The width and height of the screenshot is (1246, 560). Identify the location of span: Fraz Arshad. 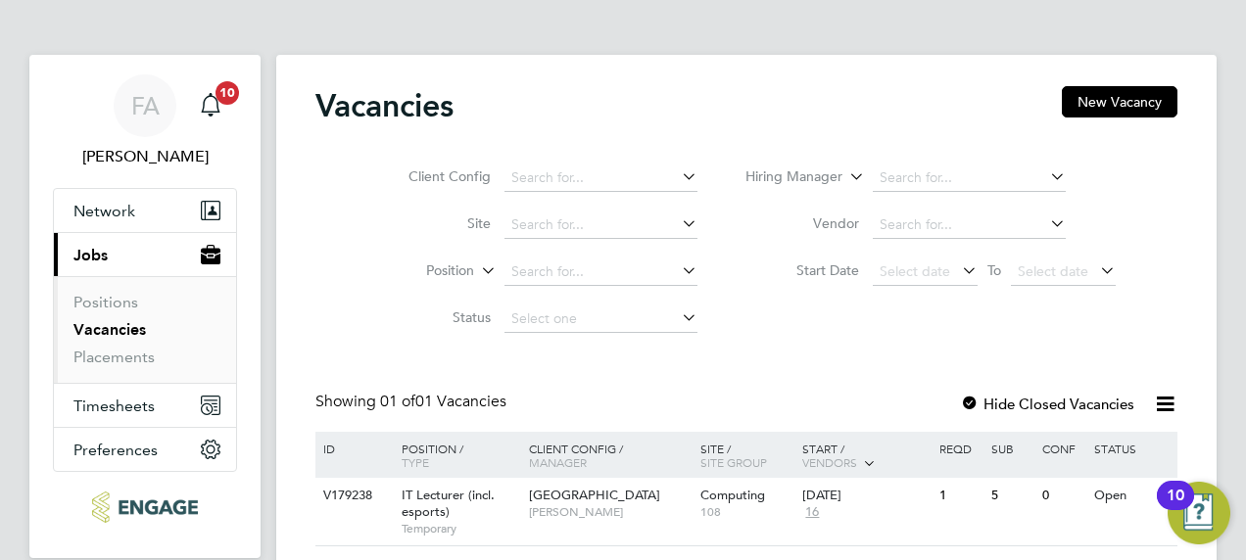
(145, 157).